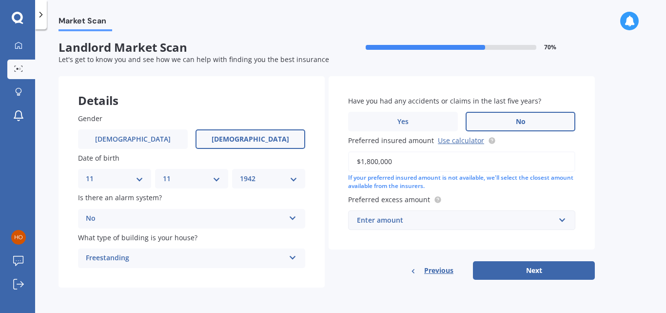 The image size is (666, 313). I want to click on div: Details, so click(192, 91).